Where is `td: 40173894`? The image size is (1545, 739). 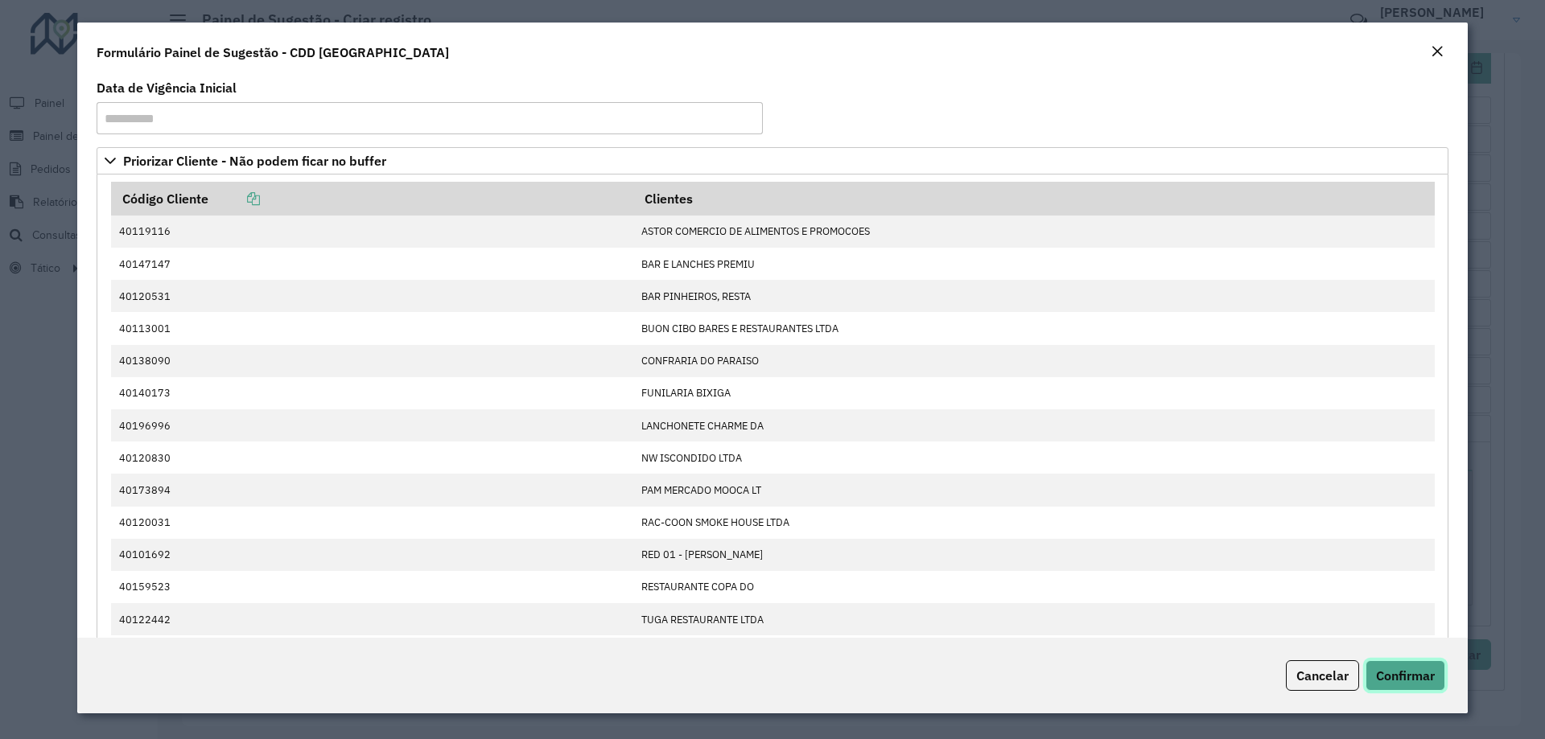
td: 40173894 is located at coordinates (372, 490).